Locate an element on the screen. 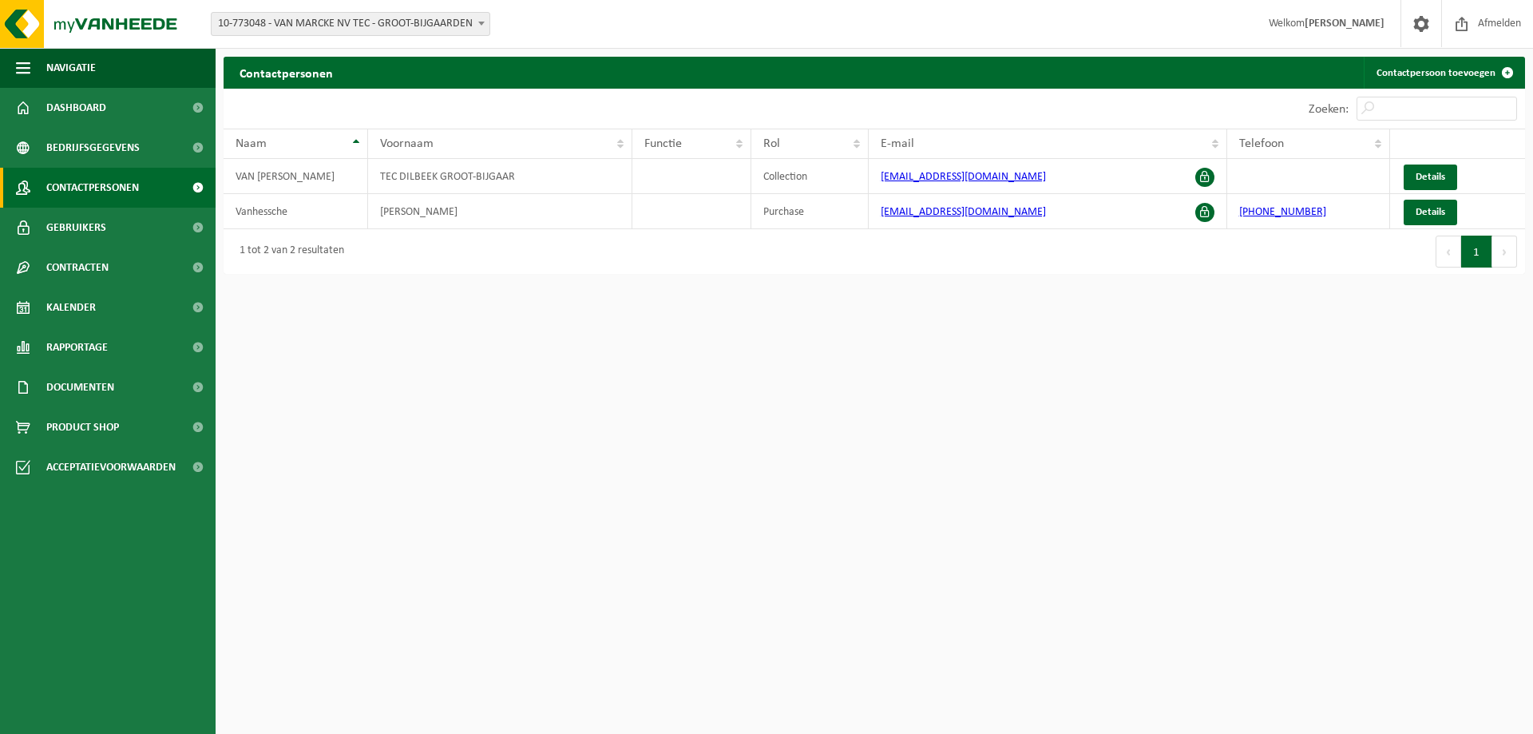 The height and width of the screenshot is (734, 1533). span: Product Shop is located at coordinates (82, 427).